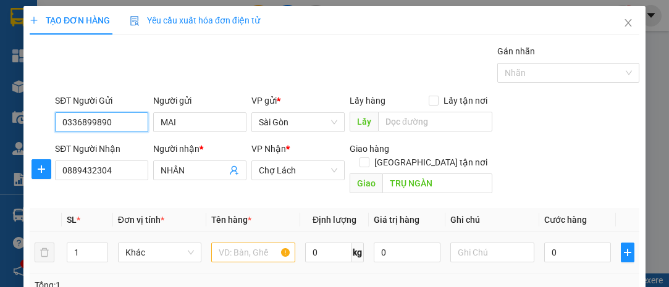 The height and width of the screenshot is (287, 669). Describe the element at coordinates (160, 253) in the screenshot. I see `span: Khác` at that location.